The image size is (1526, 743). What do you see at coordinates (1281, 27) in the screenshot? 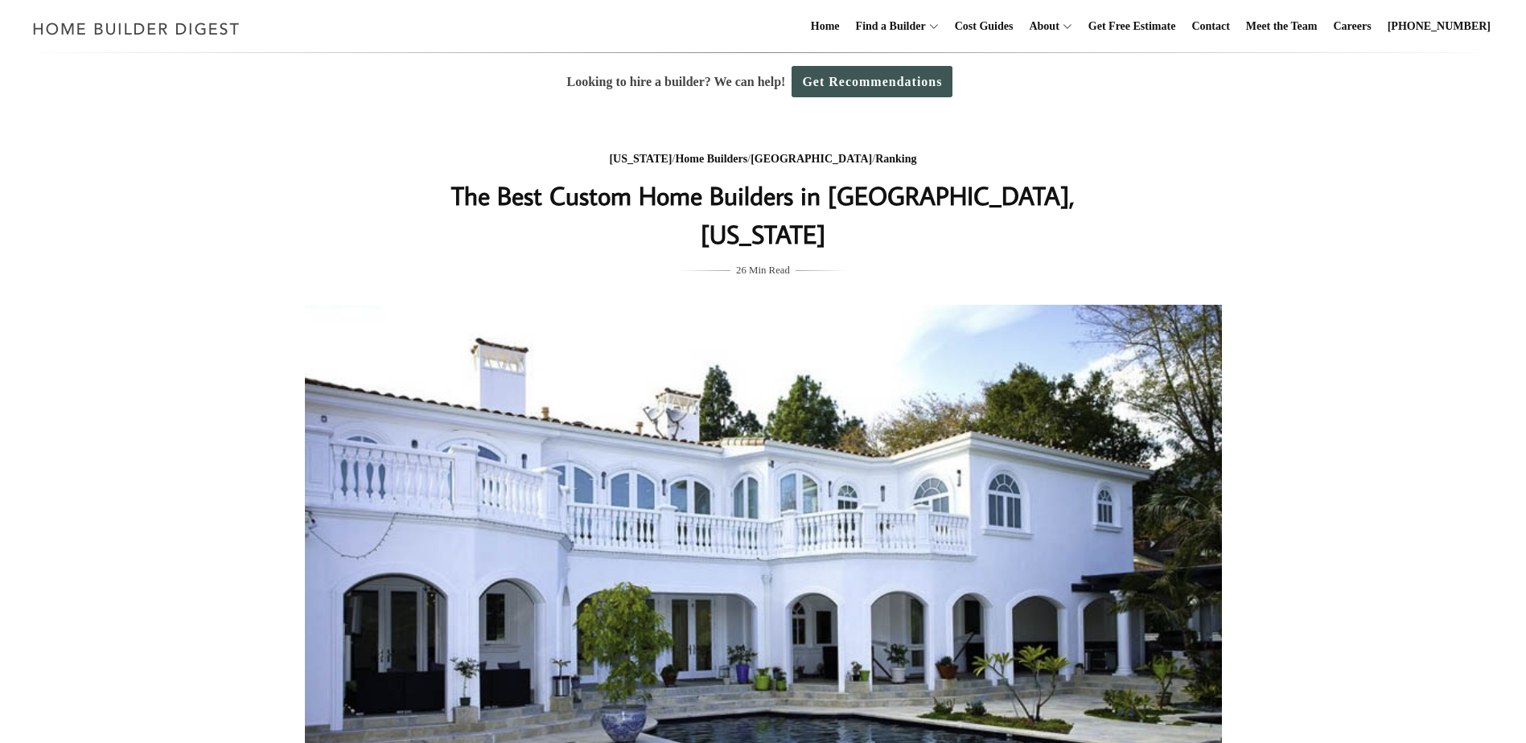
I see `a: Meet the Team` at bounding box center [1281, 27].